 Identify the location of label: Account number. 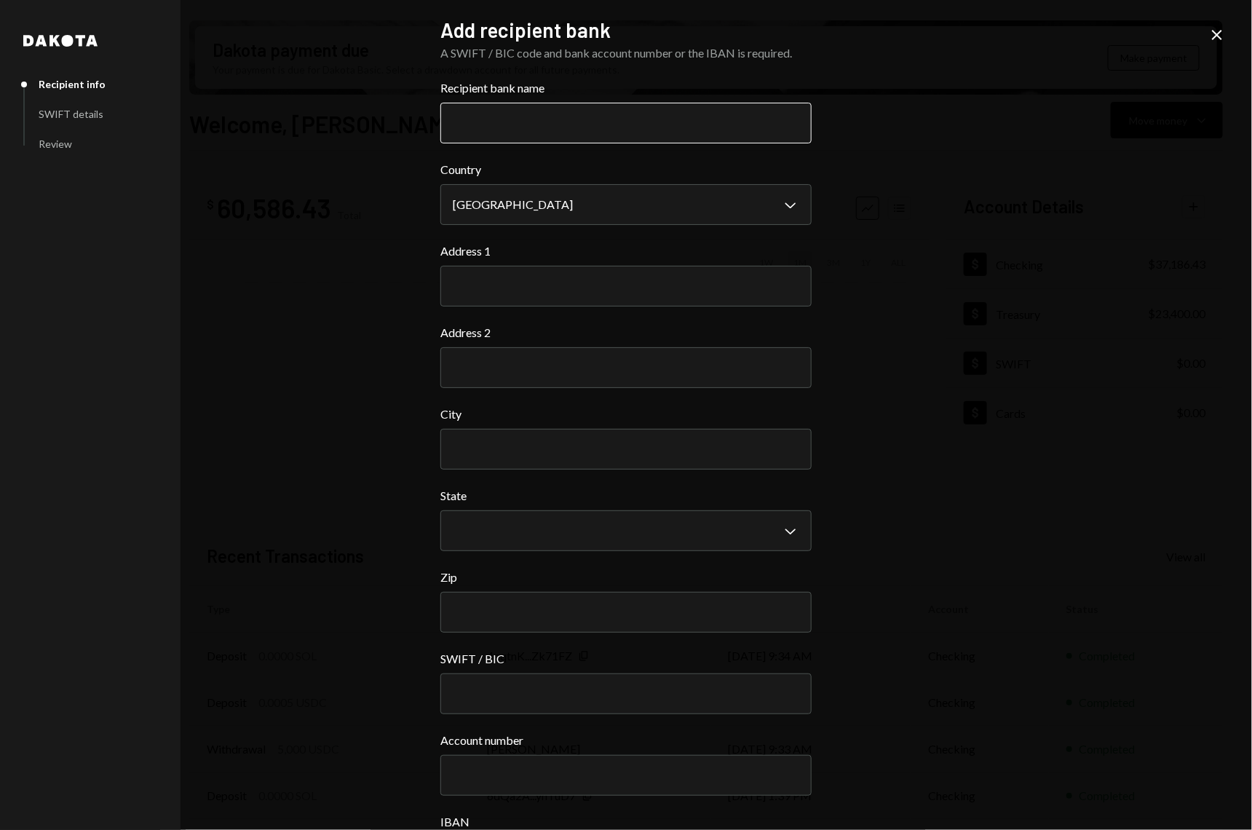
(626, 740).